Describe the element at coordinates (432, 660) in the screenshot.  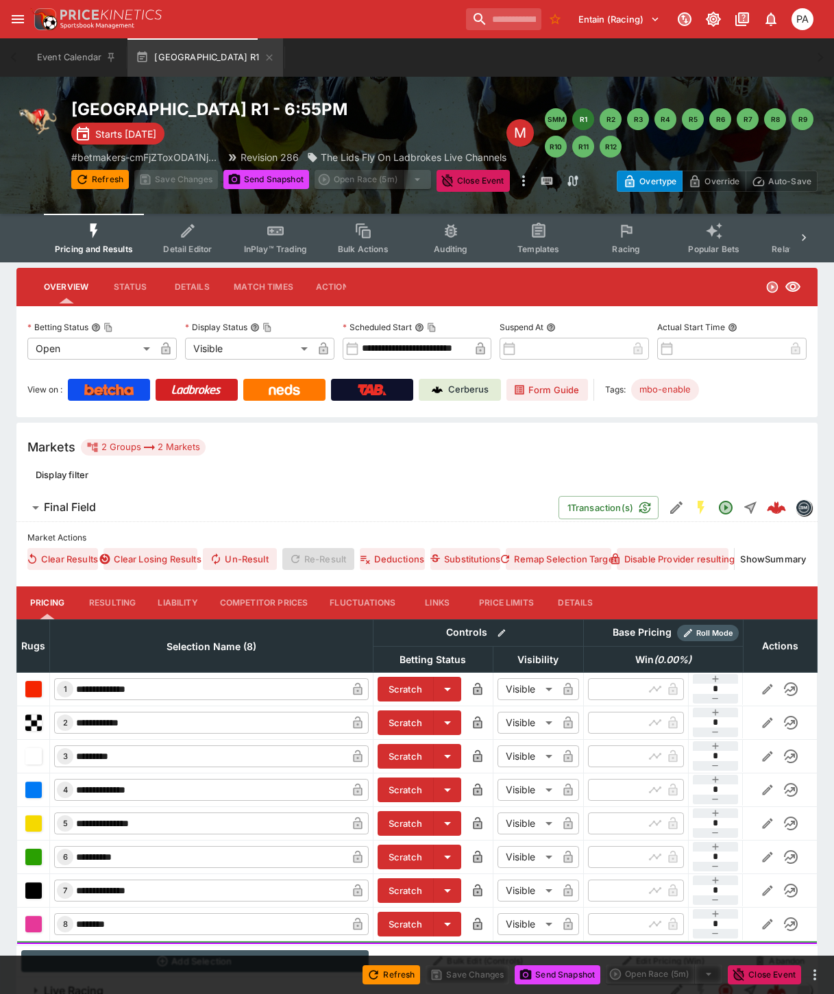
I see `span: Betting Status` at that location.